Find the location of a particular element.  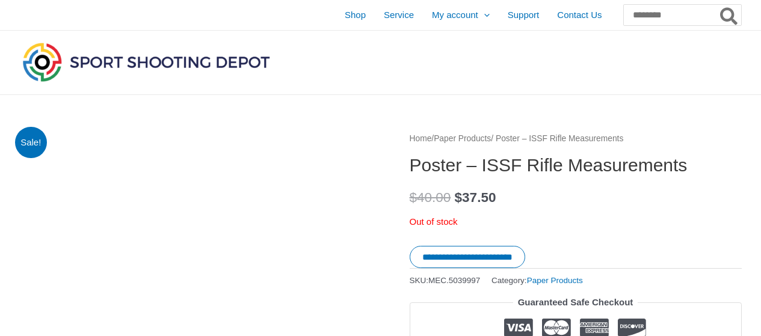

span: SKU: is located at coordinates (445, 280).